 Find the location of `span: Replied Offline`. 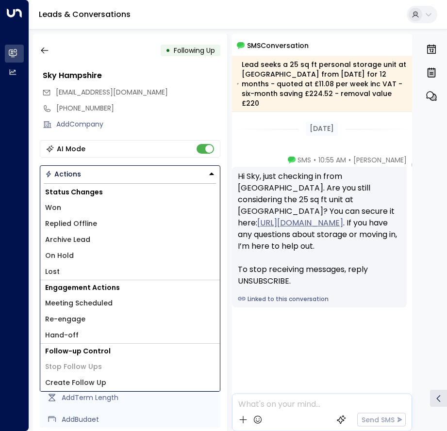

span: Replied Offline is located at coordinates (71, 224).